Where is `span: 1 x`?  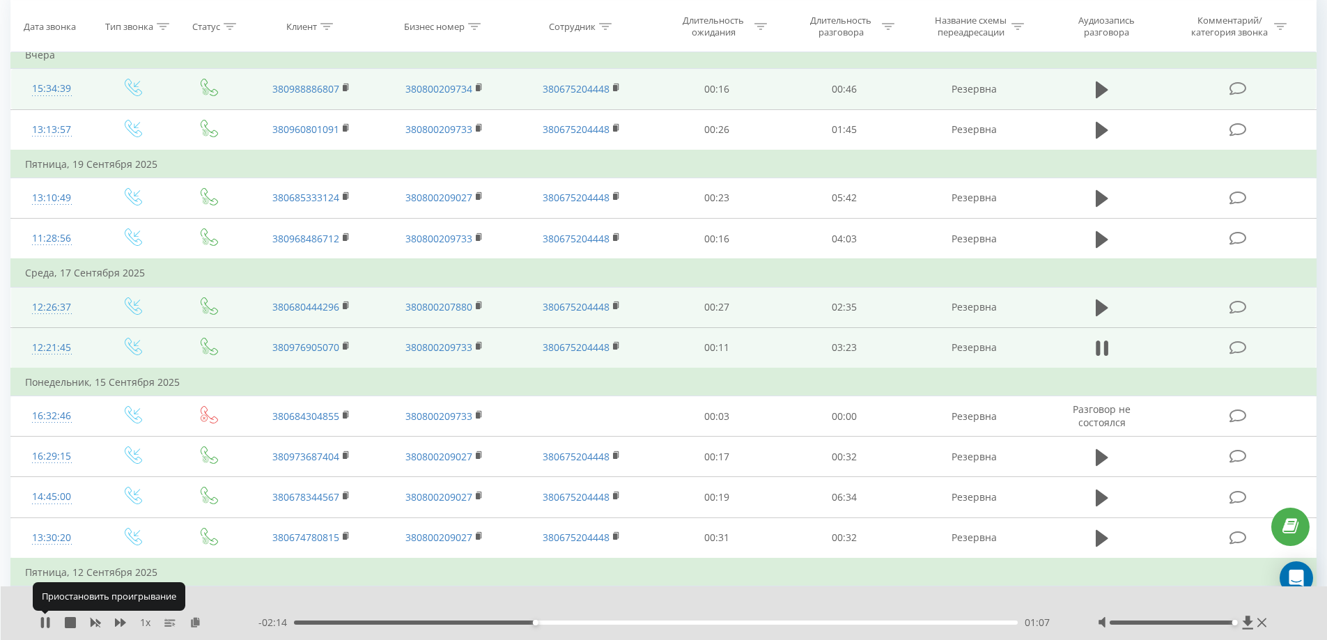 span: 1 x is located at coordinates (145, 623).